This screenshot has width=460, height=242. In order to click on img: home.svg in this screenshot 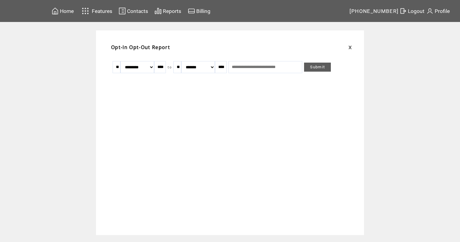, I will do `click(55, 11)`.